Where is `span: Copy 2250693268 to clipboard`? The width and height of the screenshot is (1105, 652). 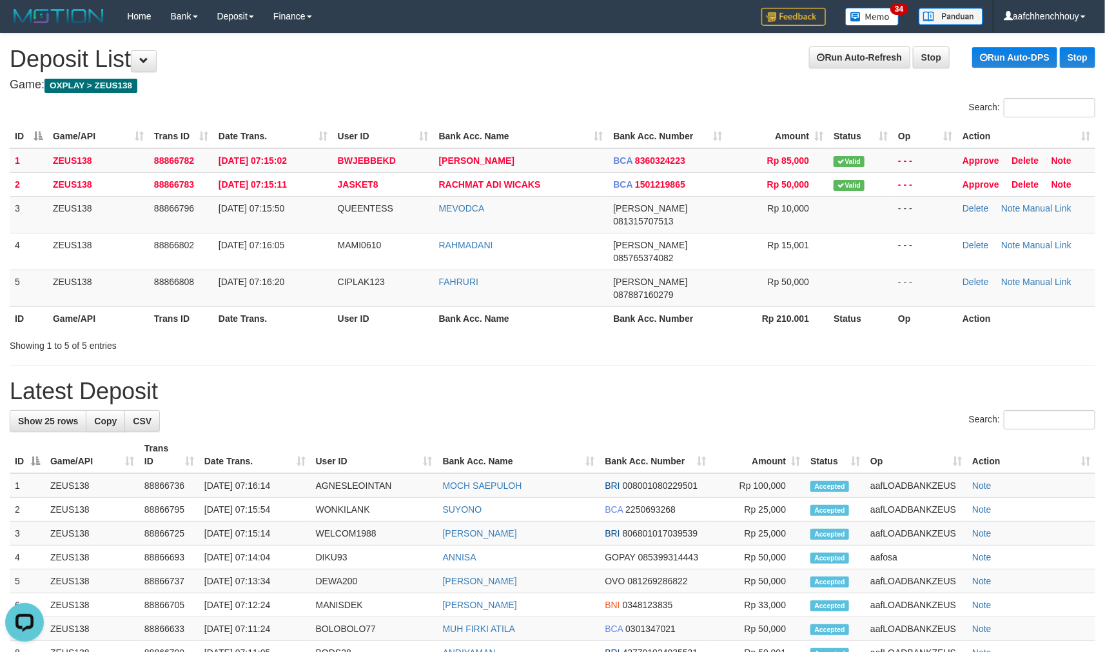 span: Copy 2250693268 to clipboard is located at coordinates (650, 509).